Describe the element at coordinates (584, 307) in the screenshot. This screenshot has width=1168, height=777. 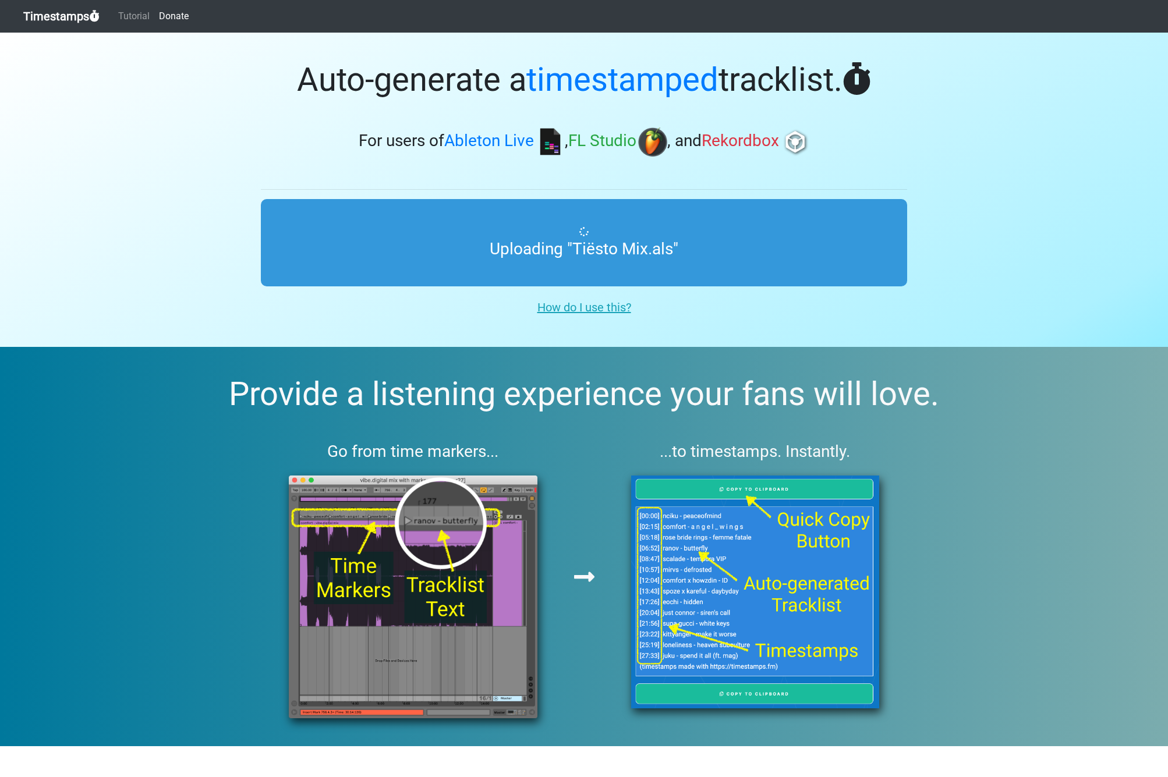
I see `u: How do I use this?` at that location.